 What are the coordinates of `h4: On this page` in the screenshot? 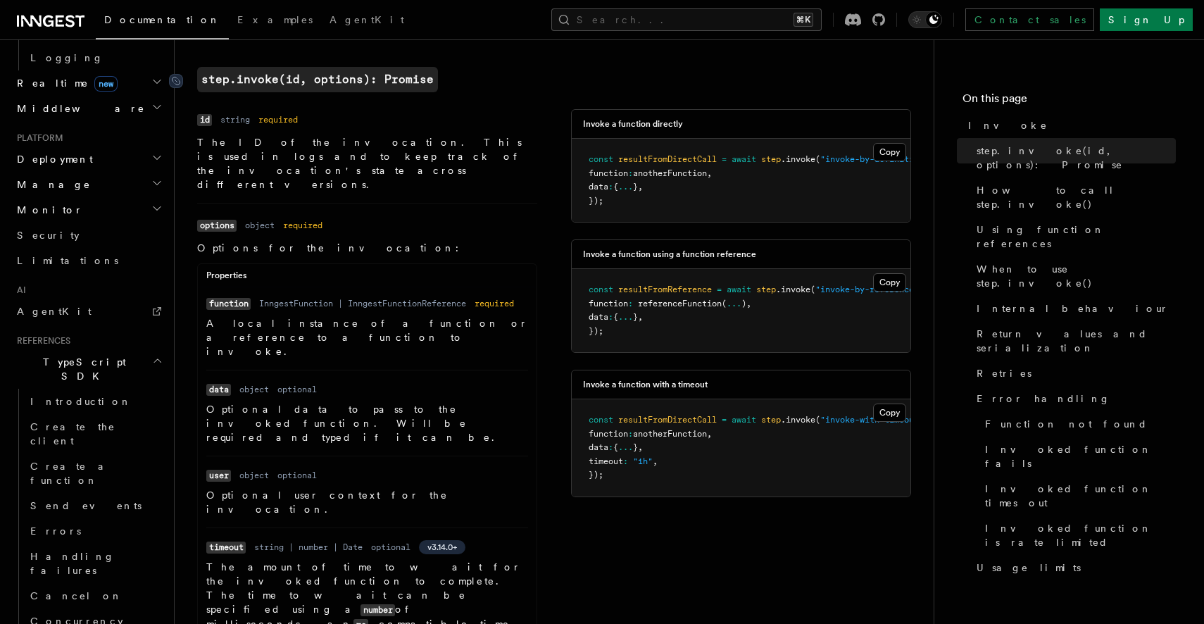 It's located at (1069, 101).